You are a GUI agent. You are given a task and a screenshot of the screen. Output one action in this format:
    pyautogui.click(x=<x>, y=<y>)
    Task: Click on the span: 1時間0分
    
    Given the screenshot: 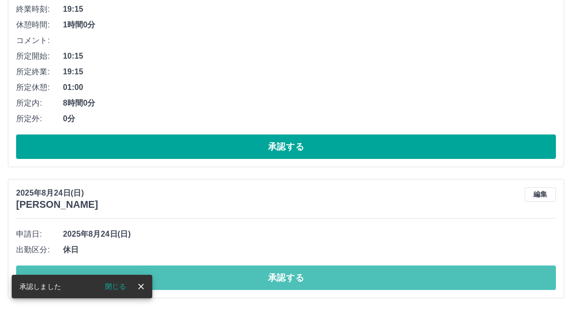 What is the action you would take?
    pyautogui.click(x=310, y=25)
    